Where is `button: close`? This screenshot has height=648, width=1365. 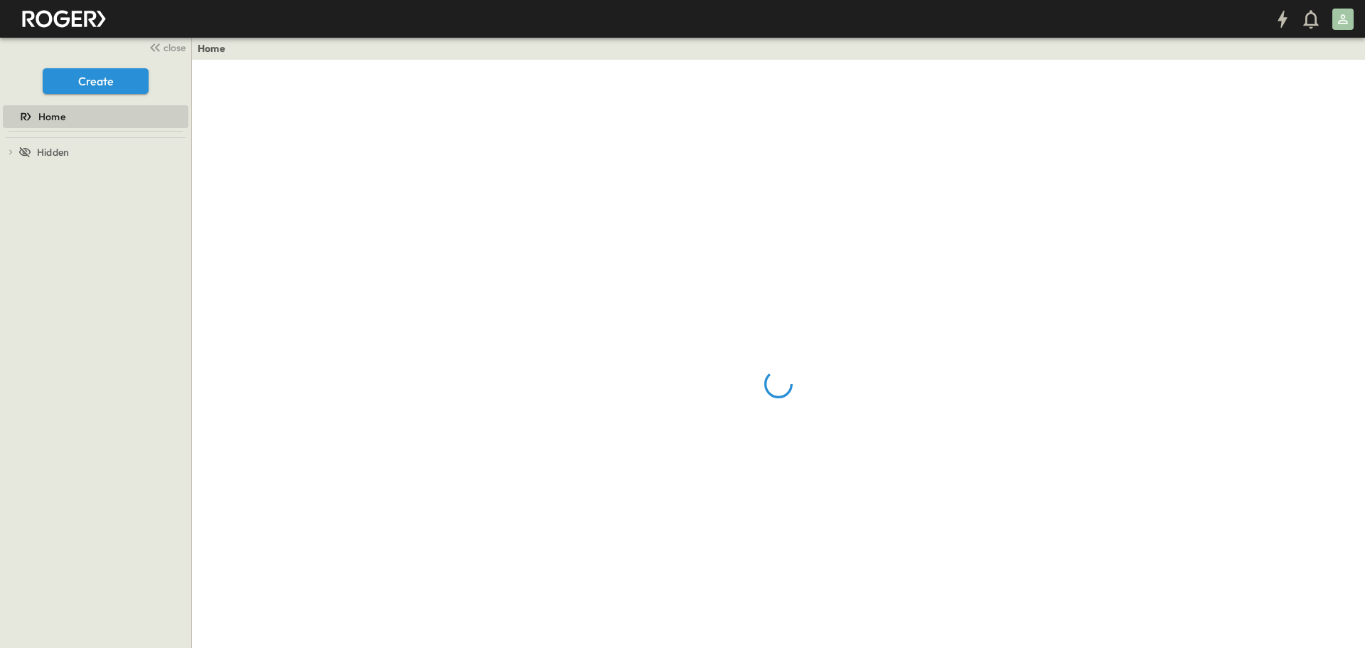
button: close is located at coordinates (166, 47).